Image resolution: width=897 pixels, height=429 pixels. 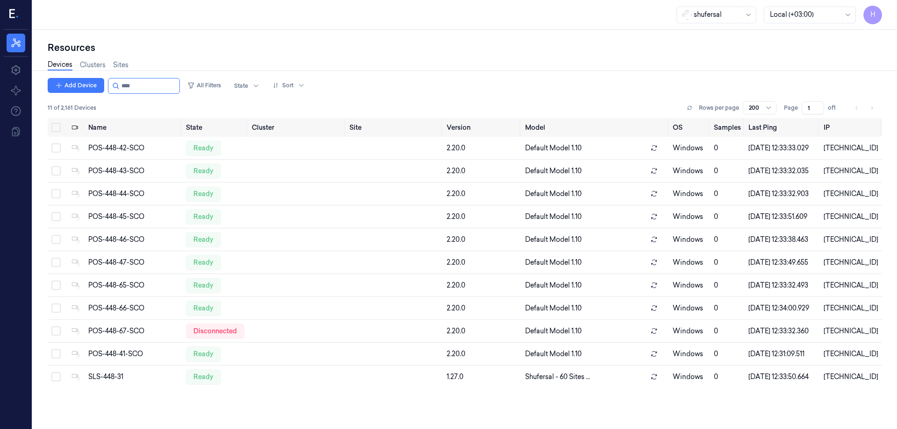 I want to click on div: 1.27.0, so click(x=482, y=377).